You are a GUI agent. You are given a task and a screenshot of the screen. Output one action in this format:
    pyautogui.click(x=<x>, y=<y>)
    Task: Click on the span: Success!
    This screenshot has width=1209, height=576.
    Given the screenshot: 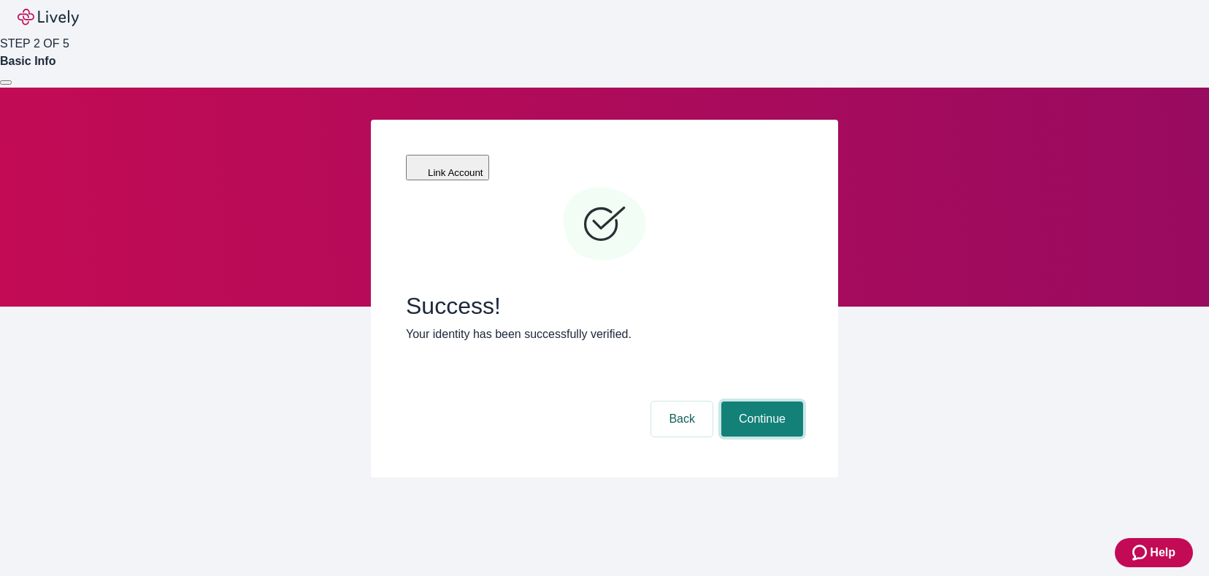 What is the action you would take?
    pyautogui.click(x=605, y=306)
    